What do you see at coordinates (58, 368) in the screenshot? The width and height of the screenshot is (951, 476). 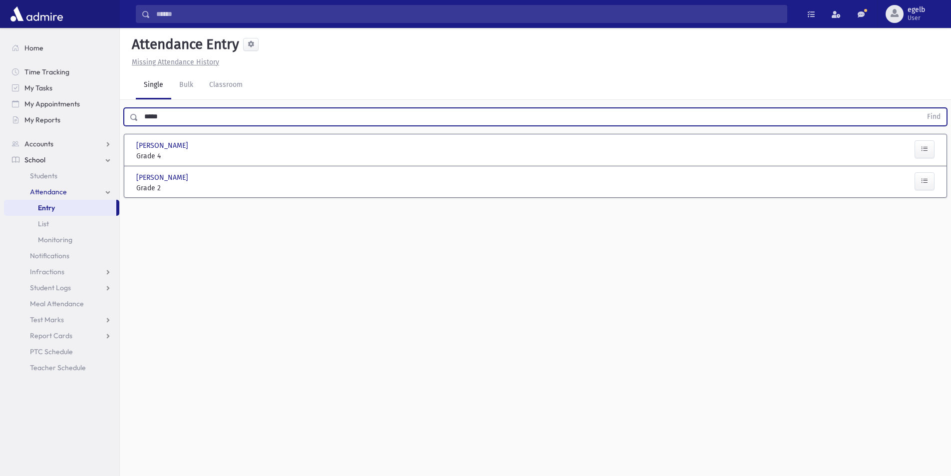 I see `span: Teacher Schedule` at bounding box center [58, 368].